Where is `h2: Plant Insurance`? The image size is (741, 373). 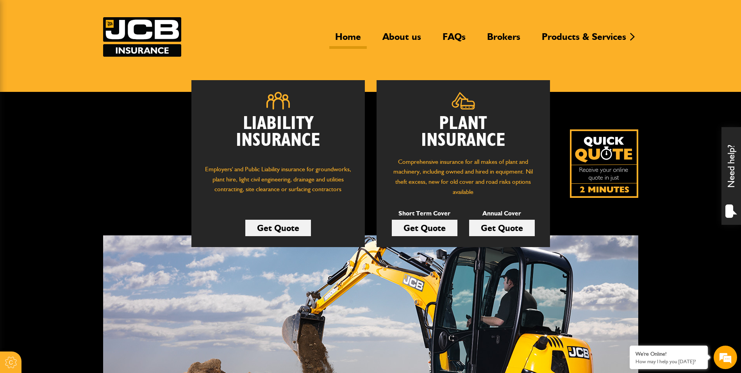 h2: Plant Insurance is located at coordinates (463, 132).